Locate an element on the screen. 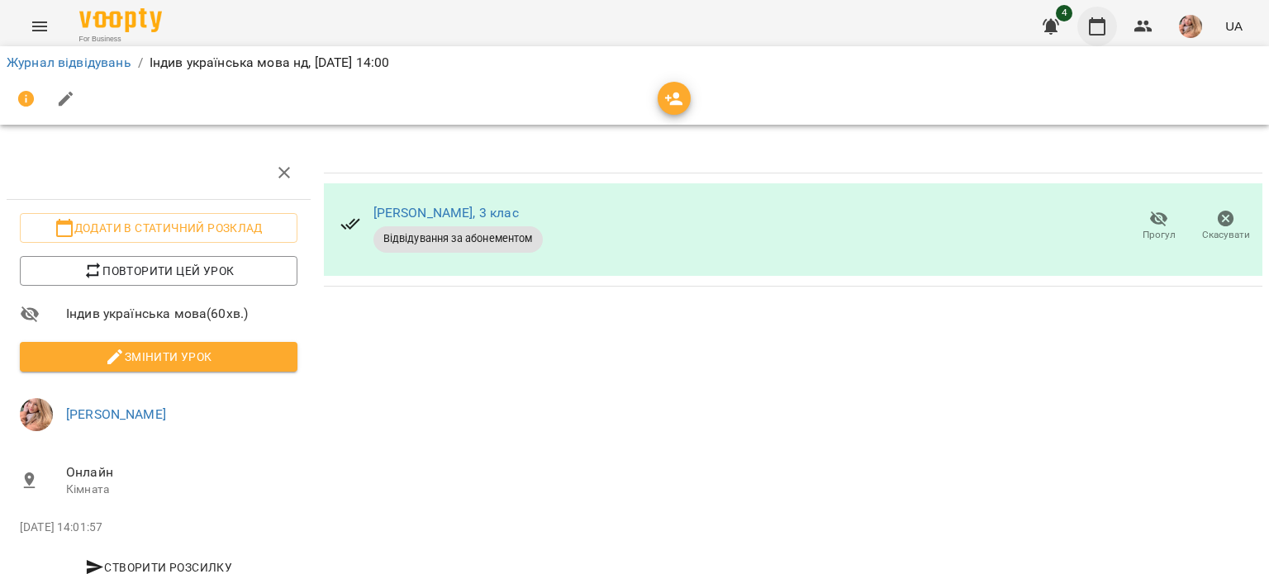  span: Онлайн is located at coordinates (182, 472).